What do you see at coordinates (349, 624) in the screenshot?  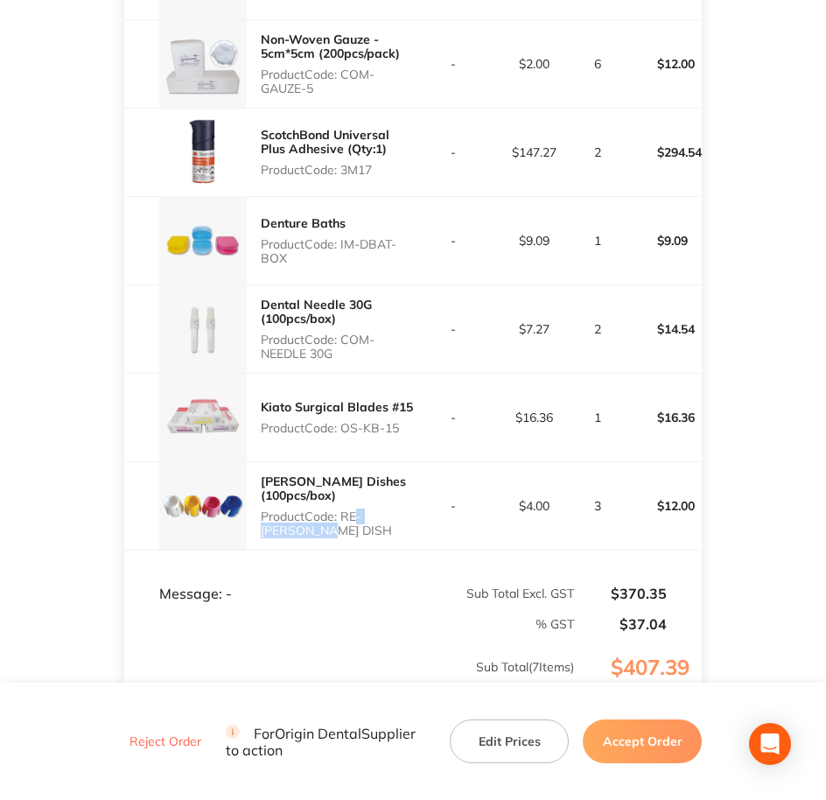 I see `p: % GST` at bounding box center [349, 624].